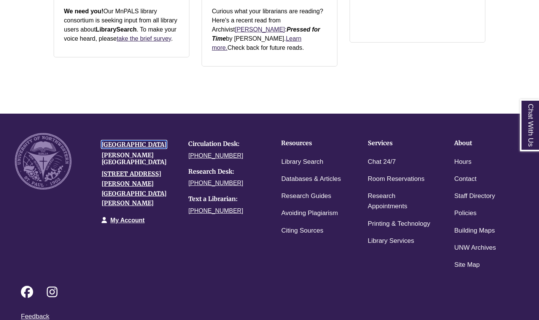 This screenshot has width=539, height=320. Describe the element at coordinates (302, 231) in the screenshot. I see `a: Citing Sources` at that location.